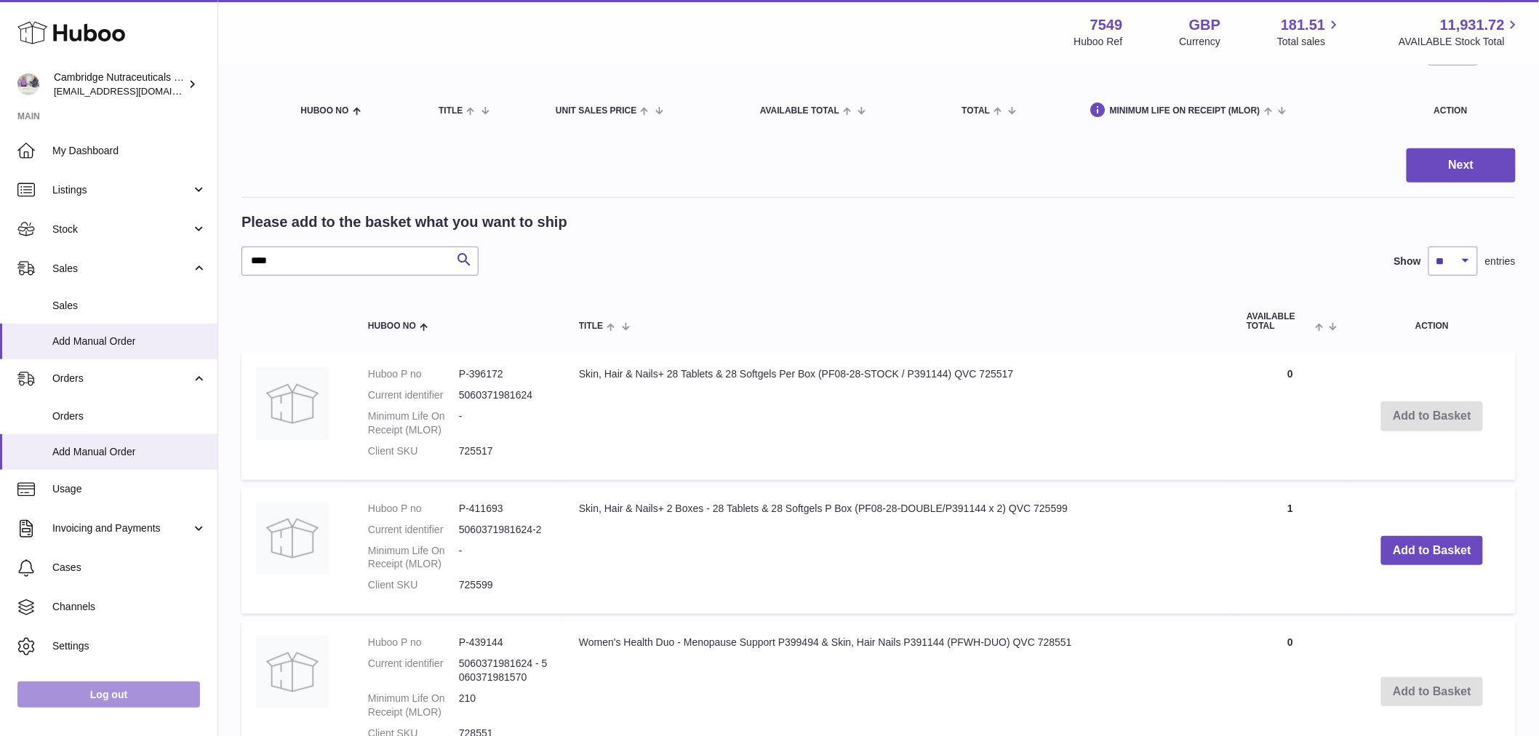 Image resolution: width=1539 pixels, height=736 pixels. I want to click on span: Invoicing and Payments, so click(121, 528).